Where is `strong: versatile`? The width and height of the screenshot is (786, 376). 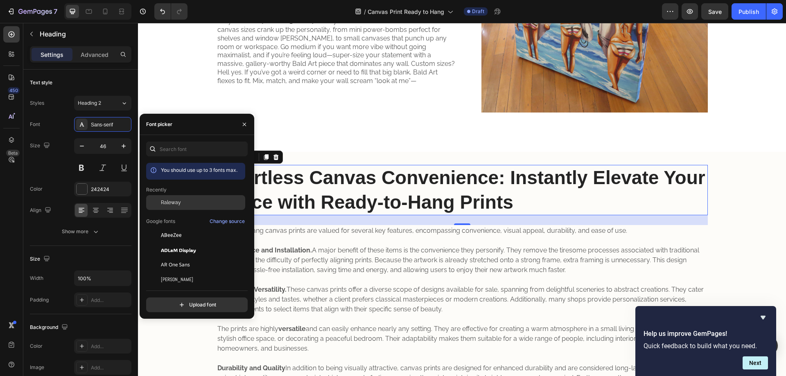 strong: versatile is located at coordinates (154, 306).